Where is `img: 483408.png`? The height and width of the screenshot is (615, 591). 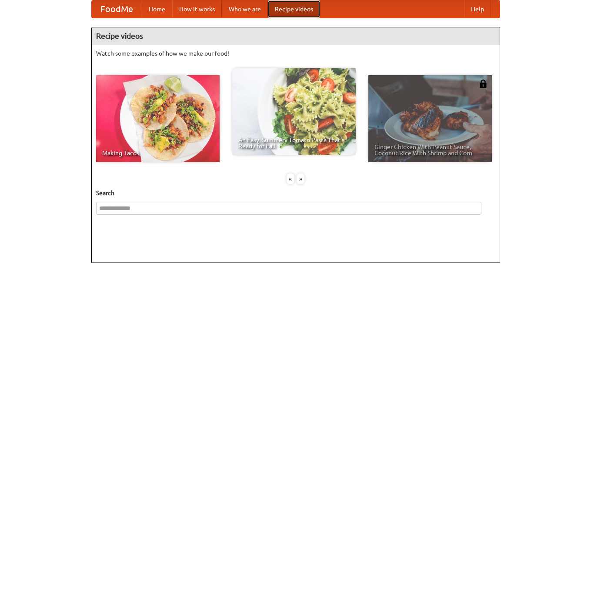 img: 483408.png is located at coordinates (483, 84).